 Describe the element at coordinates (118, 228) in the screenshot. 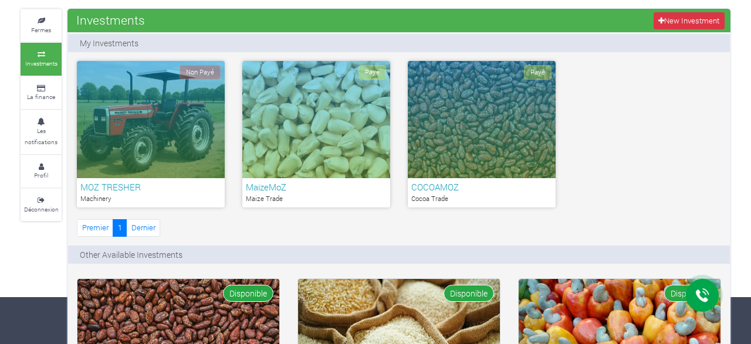

I see `nav: Page Navigation` at that location.